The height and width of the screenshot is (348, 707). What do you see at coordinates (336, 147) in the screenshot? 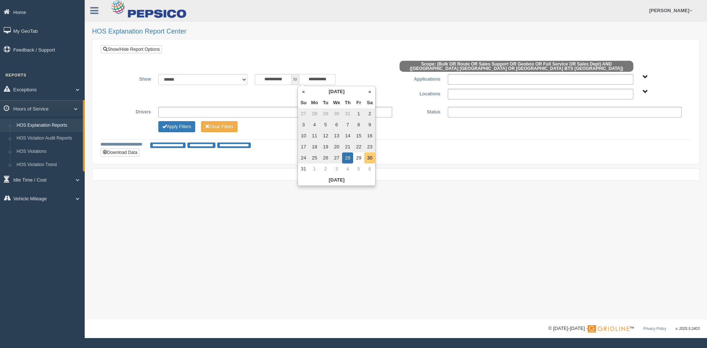
I see `td: 20` at bounding box center [336, 147].